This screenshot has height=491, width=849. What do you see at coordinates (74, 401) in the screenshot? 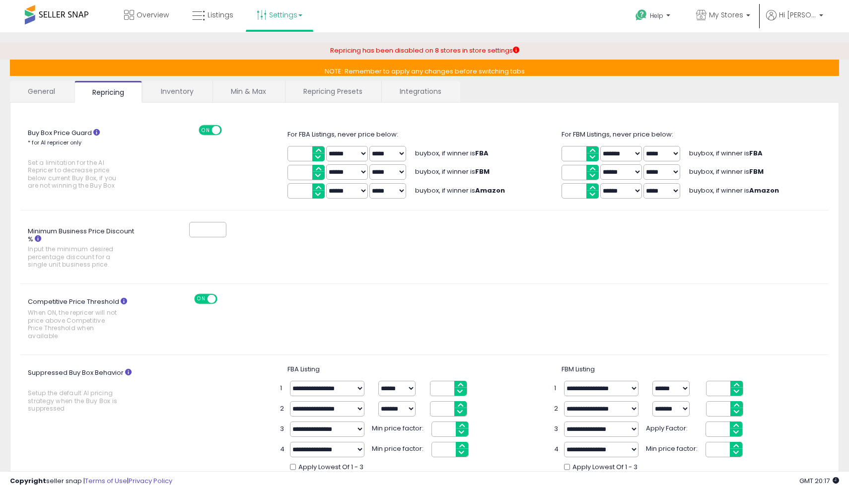
I see `span: Setup the default AI pricing strategy when the Buy Box is suppressed` at bounding box center [74, 401].